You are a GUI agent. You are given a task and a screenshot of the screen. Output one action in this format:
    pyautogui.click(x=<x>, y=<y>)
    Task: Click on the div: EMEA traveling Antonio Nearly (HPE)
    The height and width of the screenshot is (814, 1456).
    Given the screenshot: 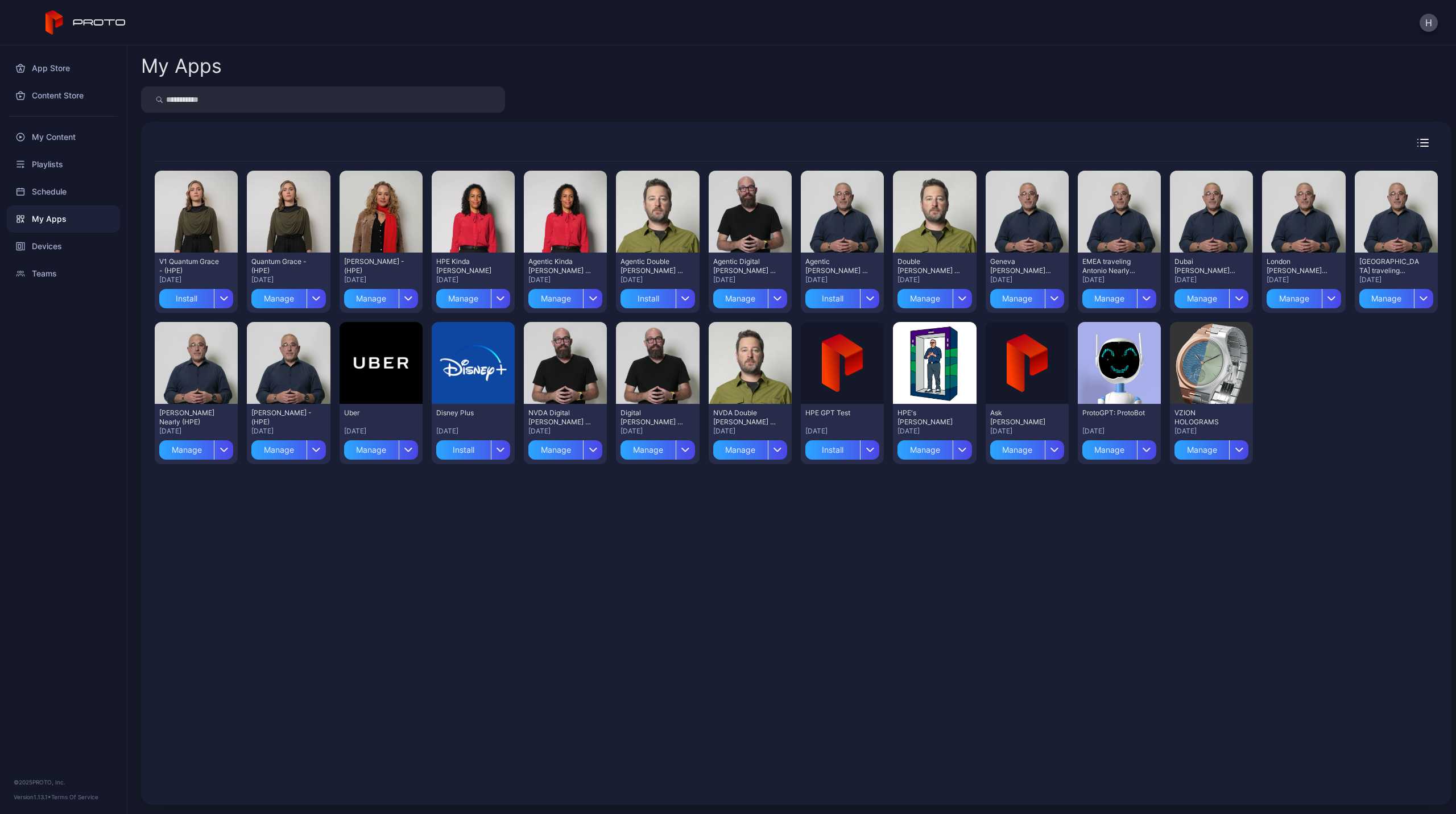 What is the action you would take?
    pyautogui.click(x=1114, y=266)
    